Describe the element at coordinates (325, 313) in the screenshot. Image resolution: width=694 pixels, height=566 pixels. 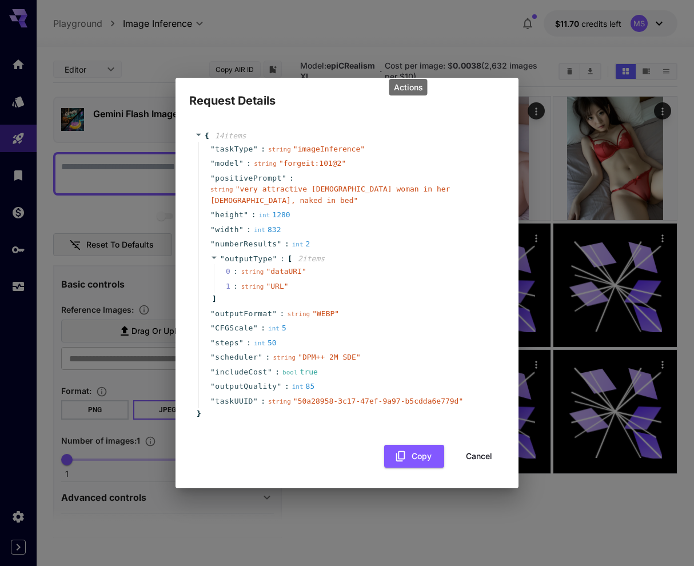
I see `span: " WEBP "` at that location.